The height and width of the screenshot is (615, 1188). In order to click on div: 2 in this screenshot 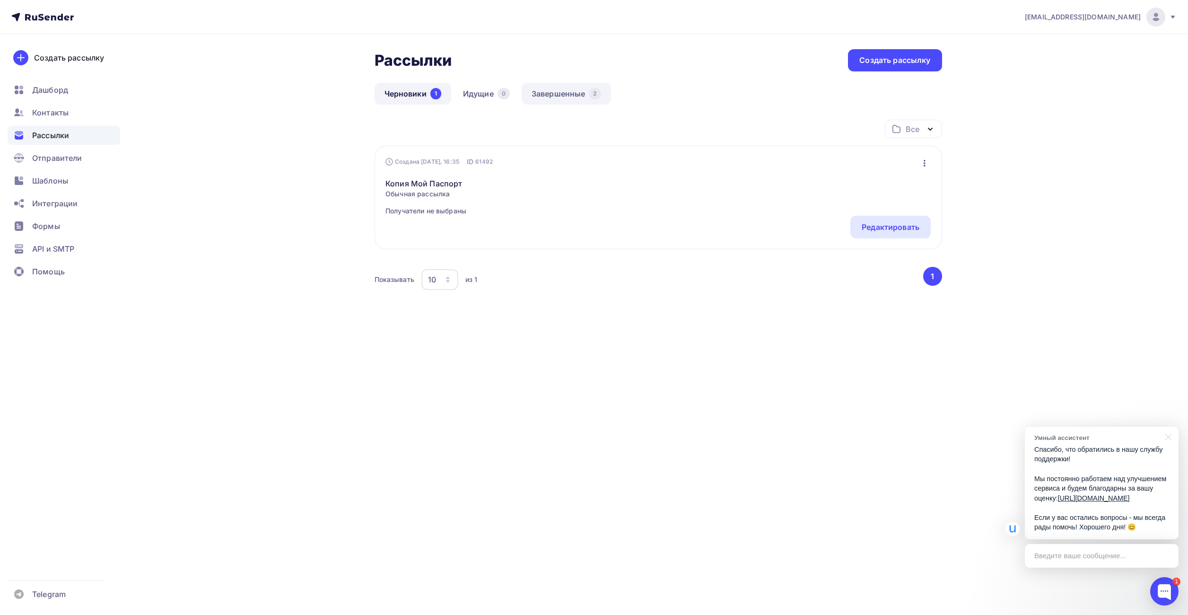, I will do `click(594, 94)`.